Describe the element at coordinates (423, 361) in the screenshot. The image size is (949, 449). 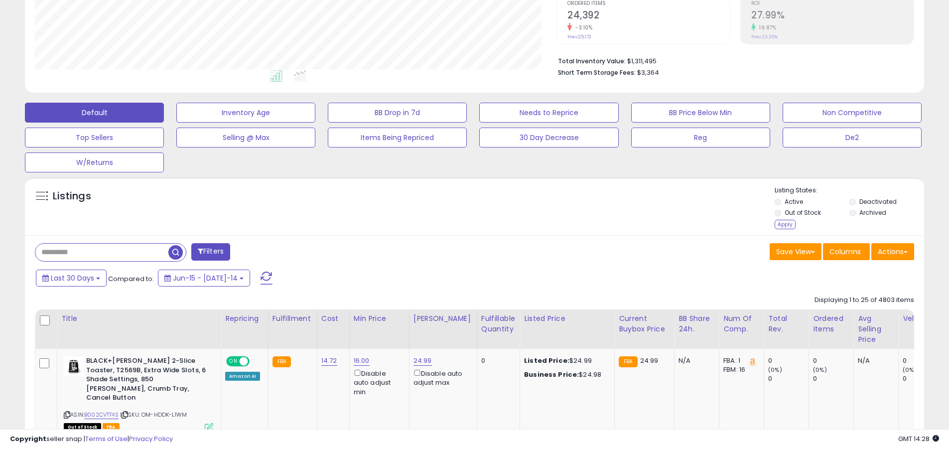
I see `a: 24.99` at that location.